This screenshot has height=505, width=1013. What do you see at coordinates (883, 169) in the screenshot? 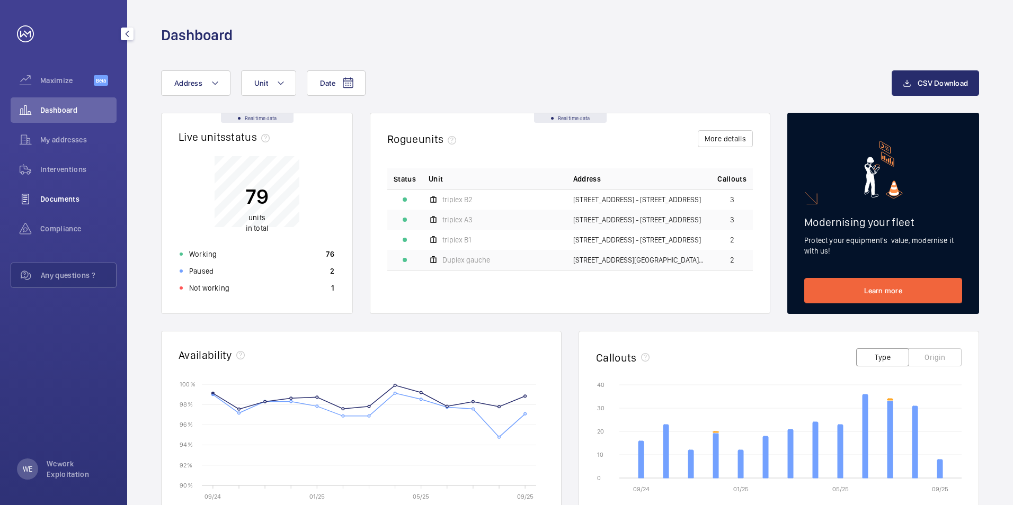
I see `img: marketing-card.svg` at bounding box center [883, 169].